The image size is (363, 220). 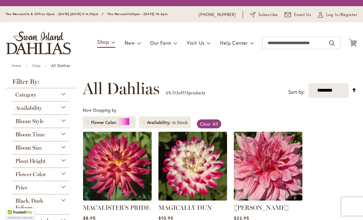 I want to click on span: 65, so click(x=168, y=92).